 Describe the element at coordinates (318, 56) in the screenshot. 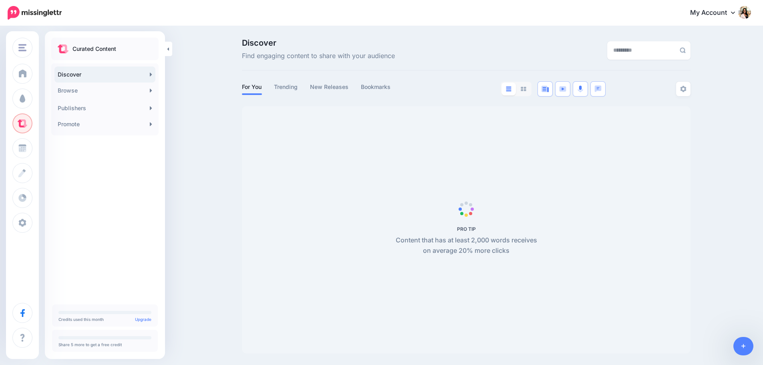

I see `span: Find engaging content to share with your audience` at that location.